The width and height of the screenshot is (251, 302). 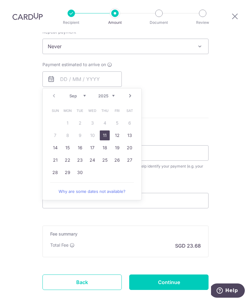 I want to click on a: 30, so click(x=80, y=173).